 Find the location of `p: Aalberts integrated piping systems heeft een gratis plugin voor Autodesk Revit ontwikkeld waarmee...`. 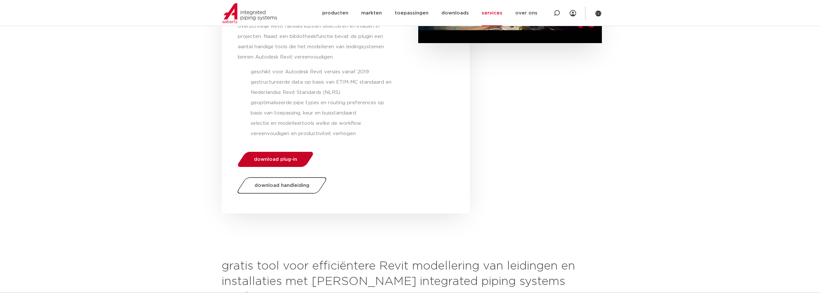

p: Aalberts integrated piping systems heeft een gratis plugin voor Autodesk Revit ontwikkeld waarmee... is located at coordinates (317, 32).